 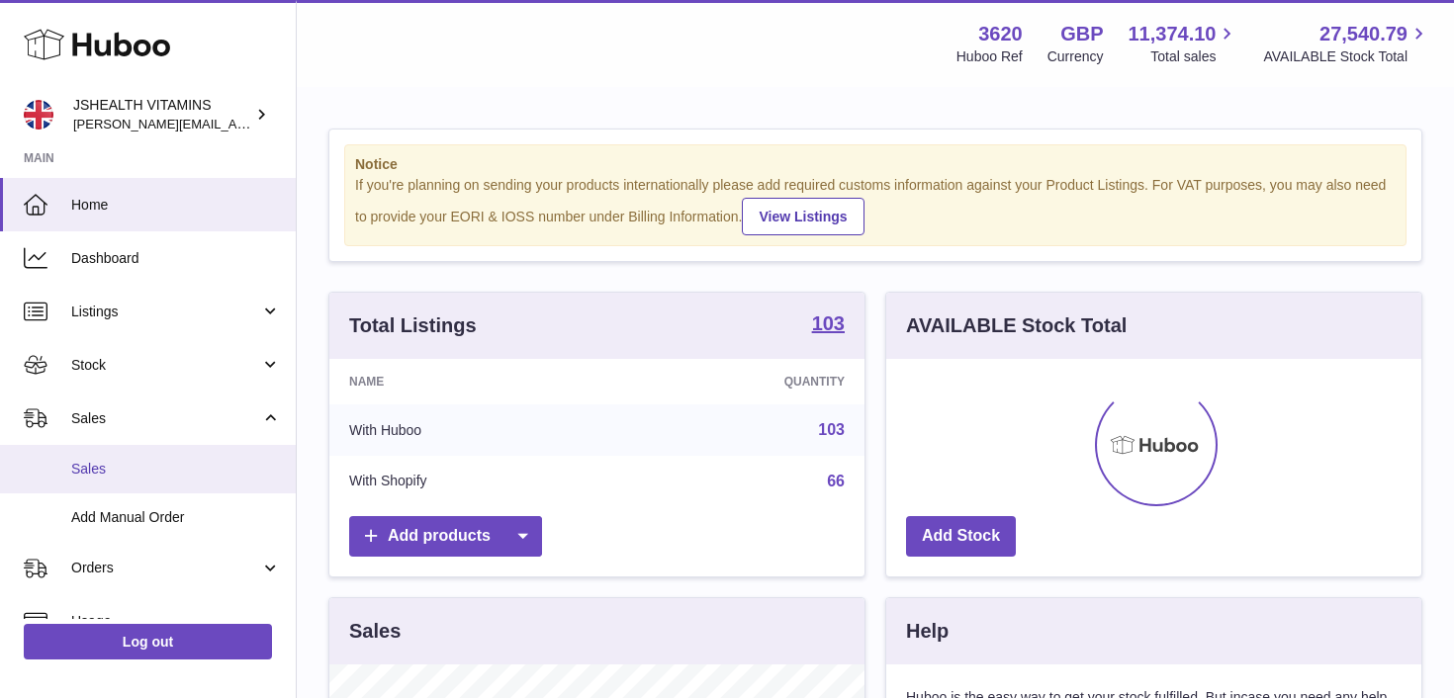 What do you see at coordinates (875, 164) in the screenshot?
I see `strong: Notice` at bounding box center [875, 164].